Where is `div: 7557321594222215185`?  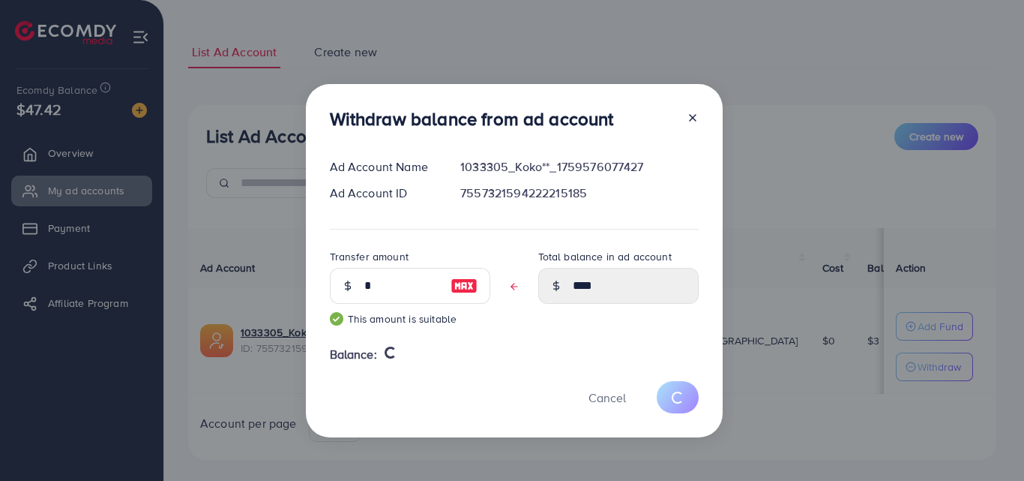 div: 7557321594222215185 is located at coordinates (579, 193).